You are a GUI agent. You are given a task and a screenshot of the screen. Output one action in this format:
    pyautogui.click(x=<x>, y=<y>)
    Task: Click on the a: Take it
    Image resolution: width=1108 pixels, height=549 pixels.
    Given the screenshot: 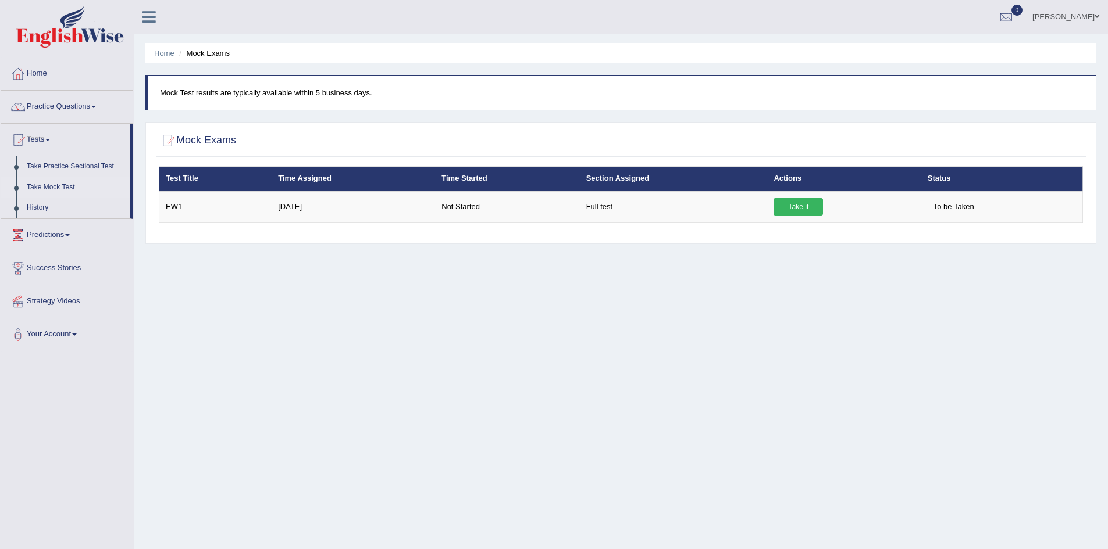 What is the action you would take?
    pyautogui.click(x=798, y=207)
    